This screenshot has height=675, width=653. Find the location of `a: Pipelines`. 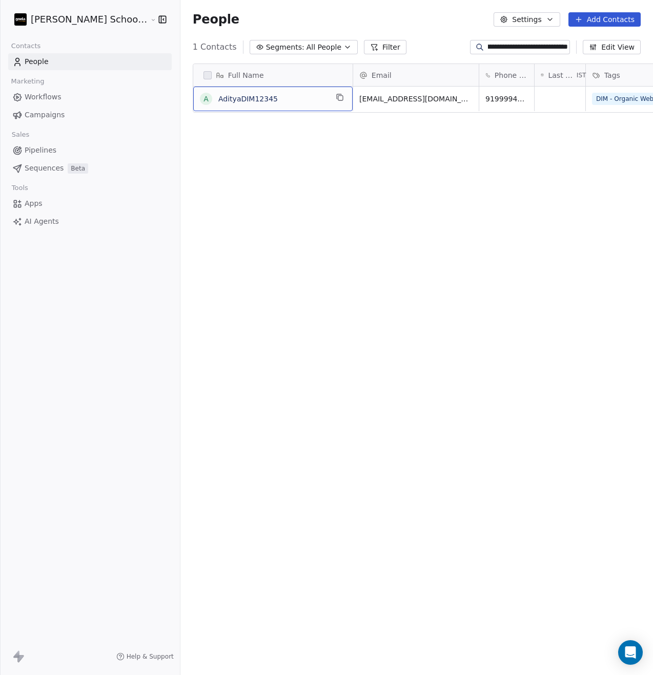

a: Pipelines is located at coordinates (90, 150).